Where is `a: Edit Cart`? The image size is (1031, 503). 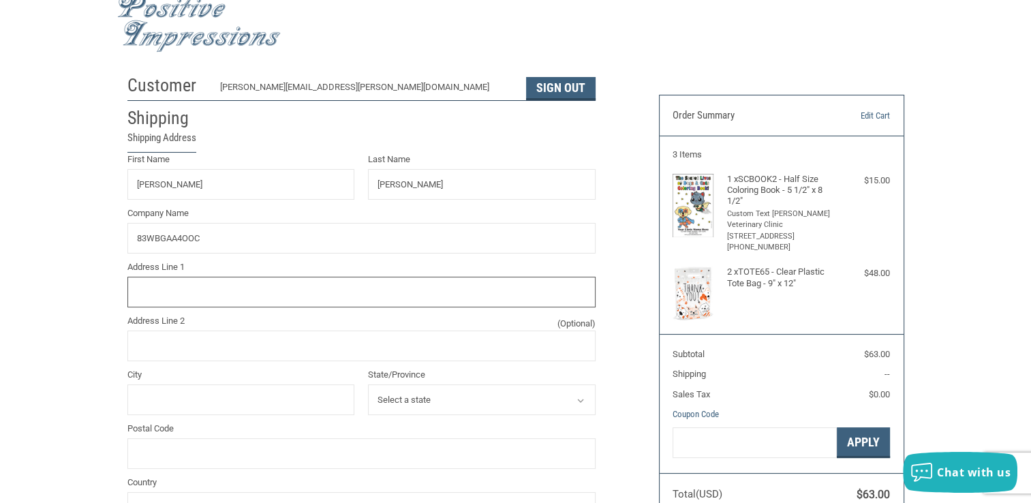
a: Edit Cart is located at coordinates (856, 116).